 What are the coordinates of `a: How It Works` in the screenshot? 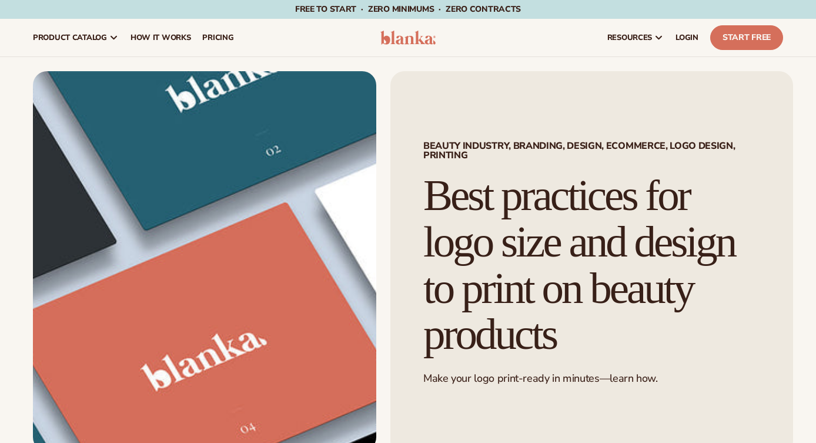 It's located at (161, 38).